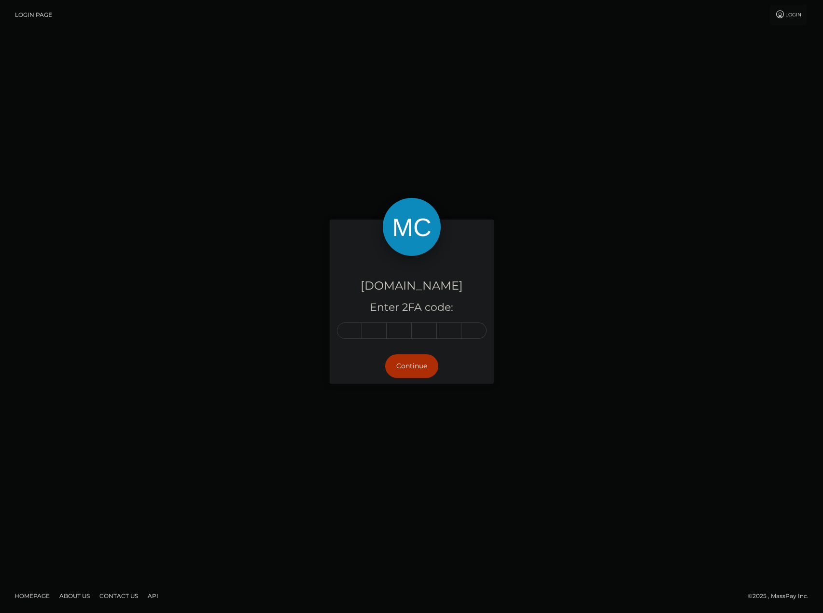 The image size is (823, 613). I want to click on a: Contact Us, so click(119, 595).